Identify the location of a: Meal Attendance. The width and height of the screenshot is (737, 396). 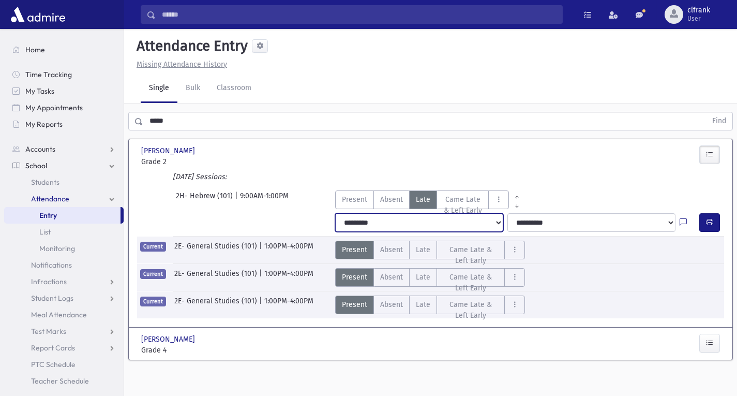
(64, 314).